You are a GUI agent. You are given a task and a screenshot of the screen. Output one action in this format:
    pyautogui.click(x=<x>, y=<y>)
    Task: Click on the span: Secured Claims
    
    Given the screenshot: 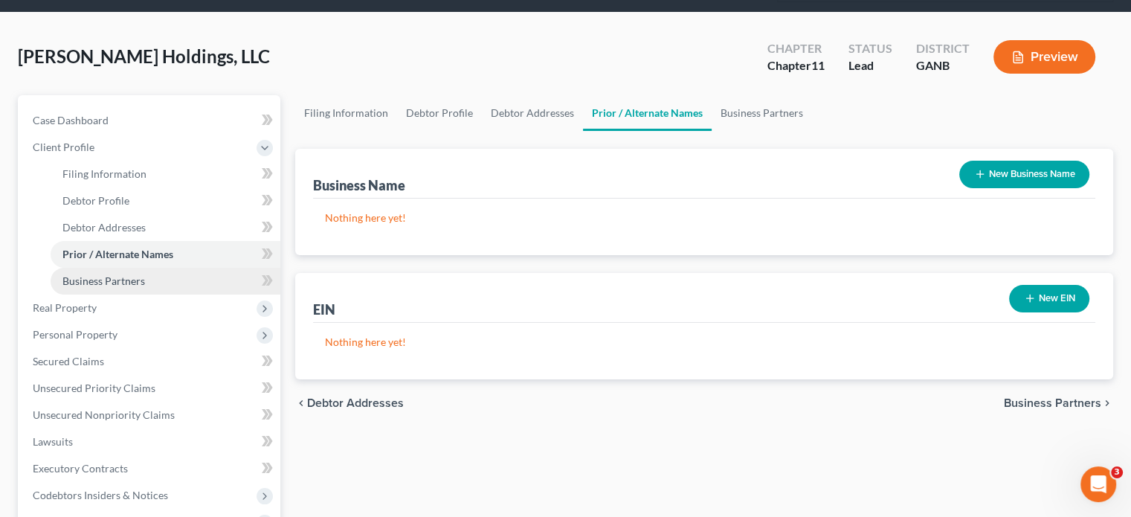 What is the action you would take?
    pyautogui.click(x=68, y=361)
    